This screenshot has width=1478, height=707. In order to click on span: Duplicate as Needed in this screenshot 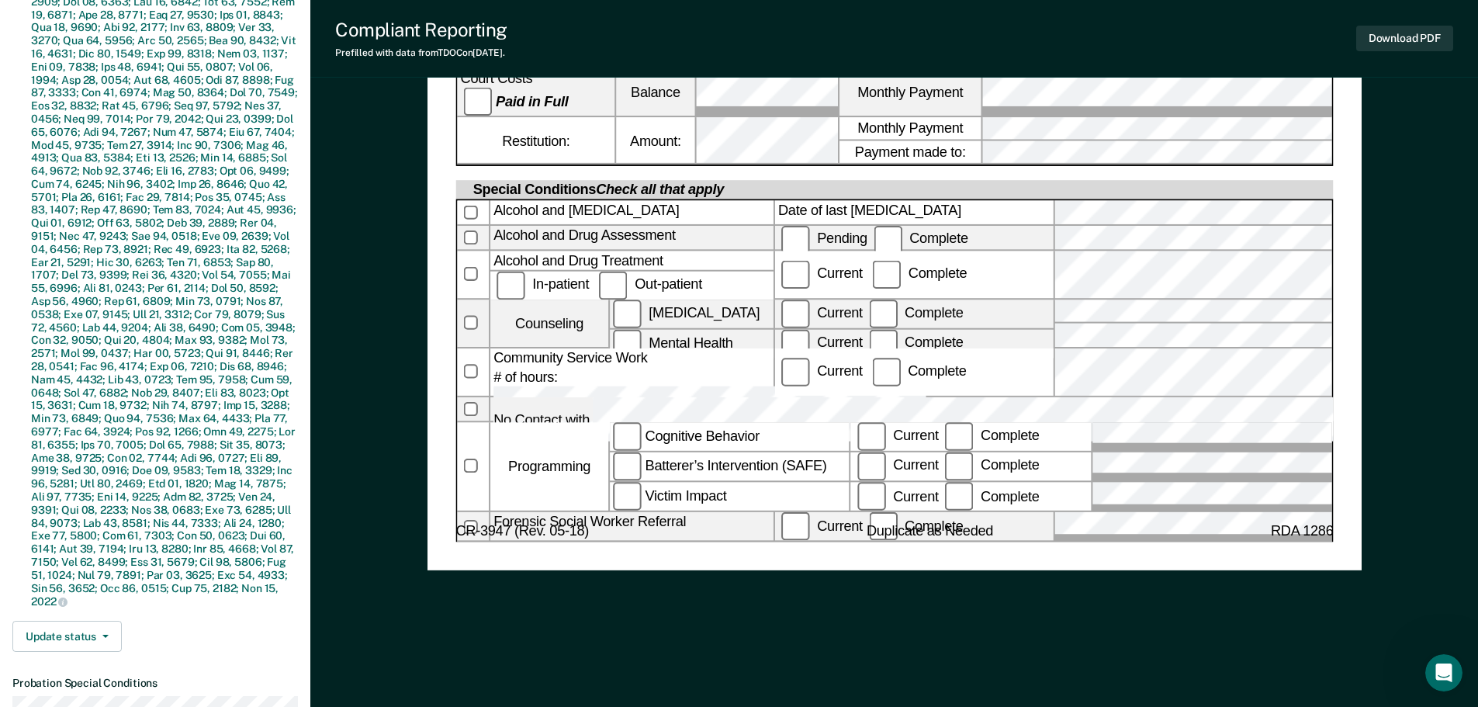, I will do `click(929, 533)`.